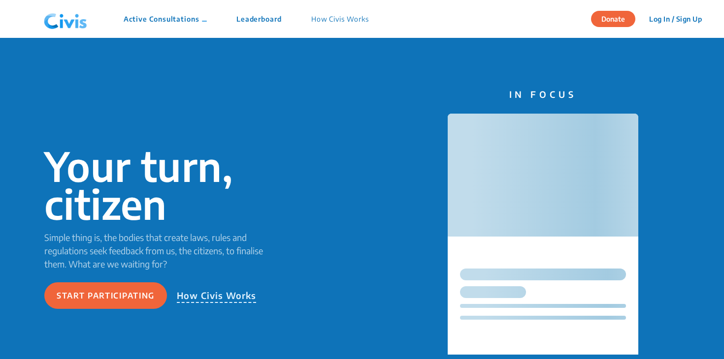  I want to click on p: Your turn, citizen, so click(156, 185).